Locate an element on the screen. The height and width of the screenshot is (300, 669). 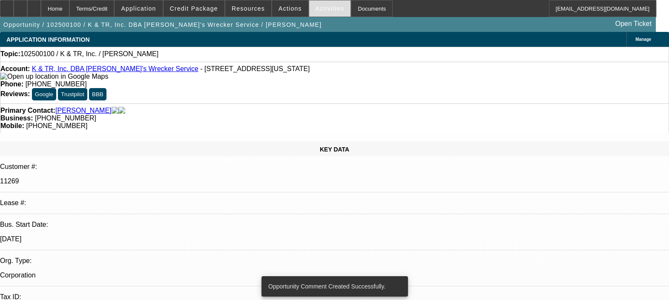
span: Credit Package is located at coordinates (194, 9).